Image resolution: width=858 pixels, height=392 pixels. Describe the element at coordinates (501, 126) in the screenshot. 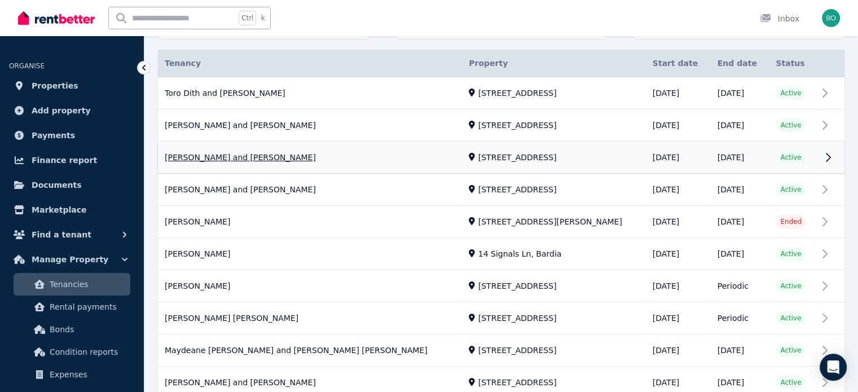

I see `a: View details for James Ieremia and Analosa Raeli` at that location.